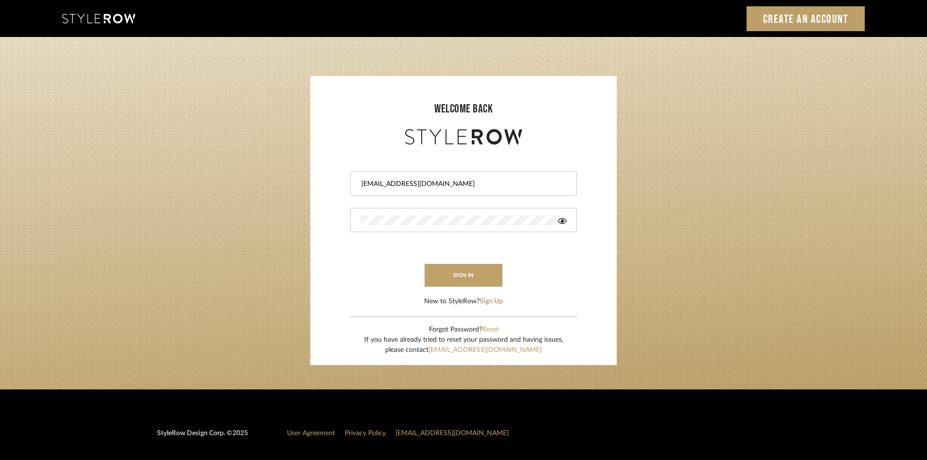 Image resolution: width=927 pixels, height=460 pixels. What do you see at coordinates (311, 433) in the screenshot?
I see `a: User Agreement` at bounding box center [311, 433].